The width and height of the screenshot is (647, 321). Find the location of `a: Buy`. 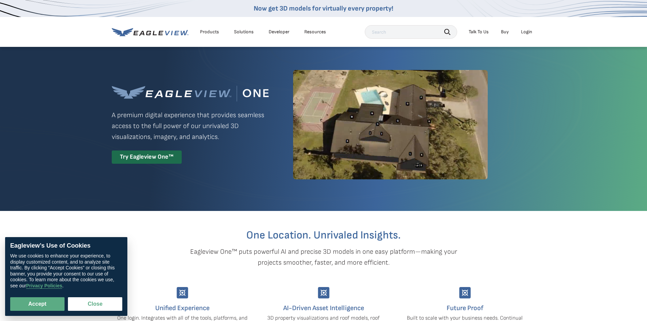

a: Buy is located at coordinates (505, 32).